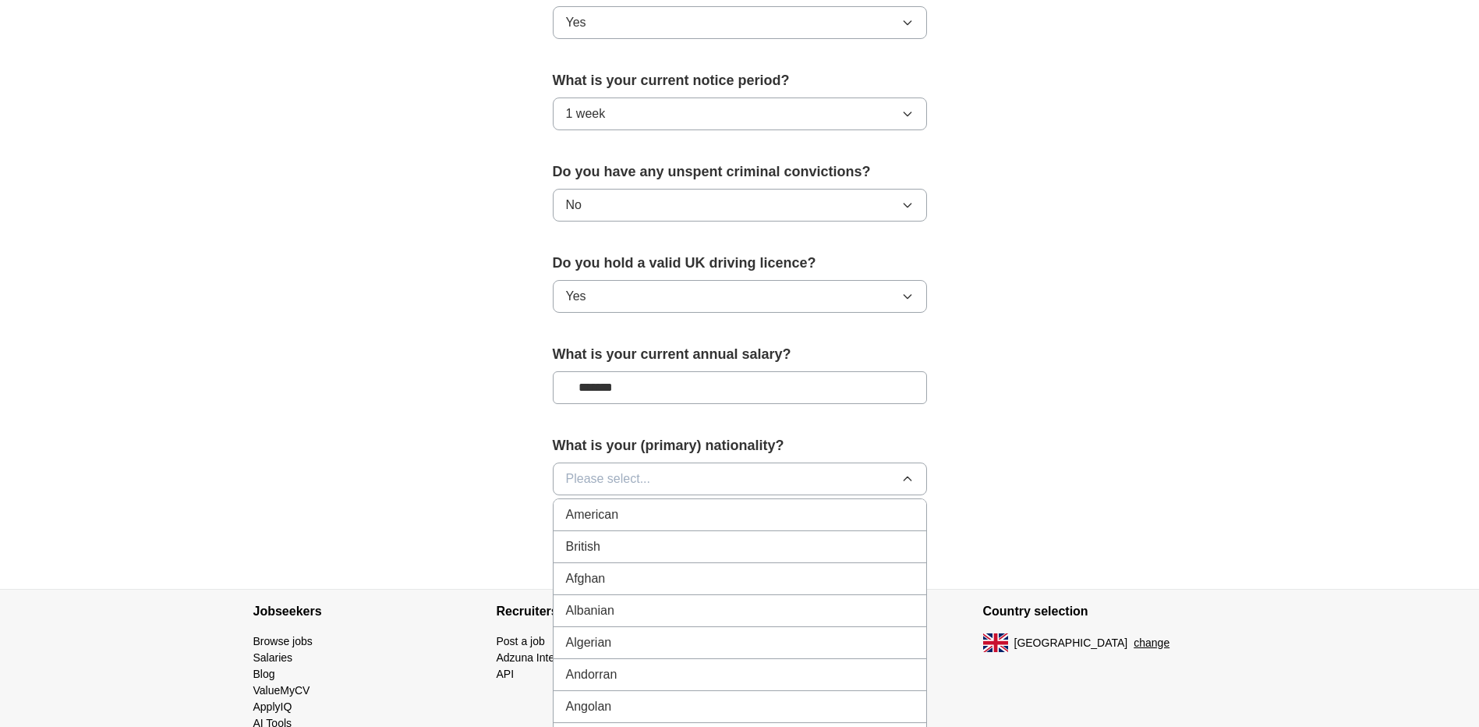  I want to click on h4: Country selection, so click(1105, 611).